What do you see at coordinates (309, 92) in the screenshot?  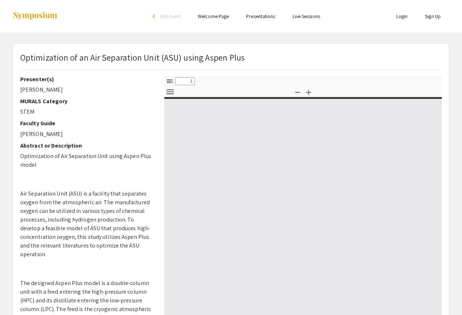 I see `button: Zoom In` at bounding box center [309, 92].